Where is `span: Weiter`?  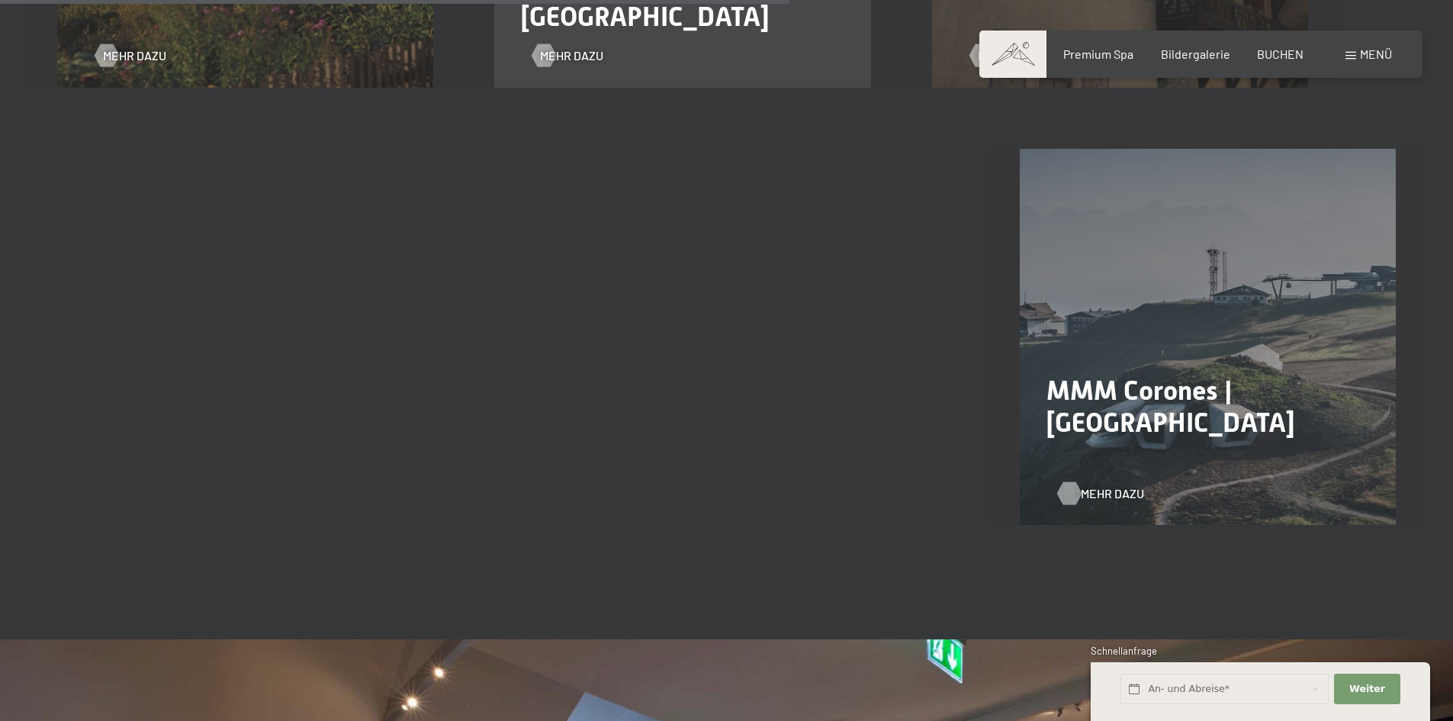
span: Weiter is located at coordinates (1367, 689).